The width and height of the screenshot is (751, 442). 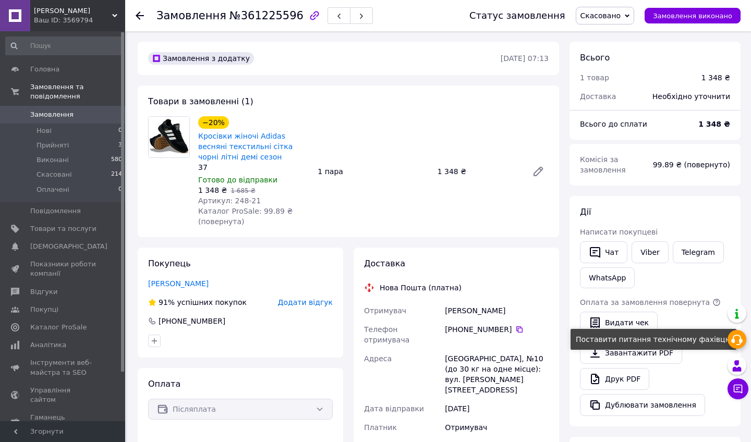 I want to click on span: 214, so click(x=116, y=175).